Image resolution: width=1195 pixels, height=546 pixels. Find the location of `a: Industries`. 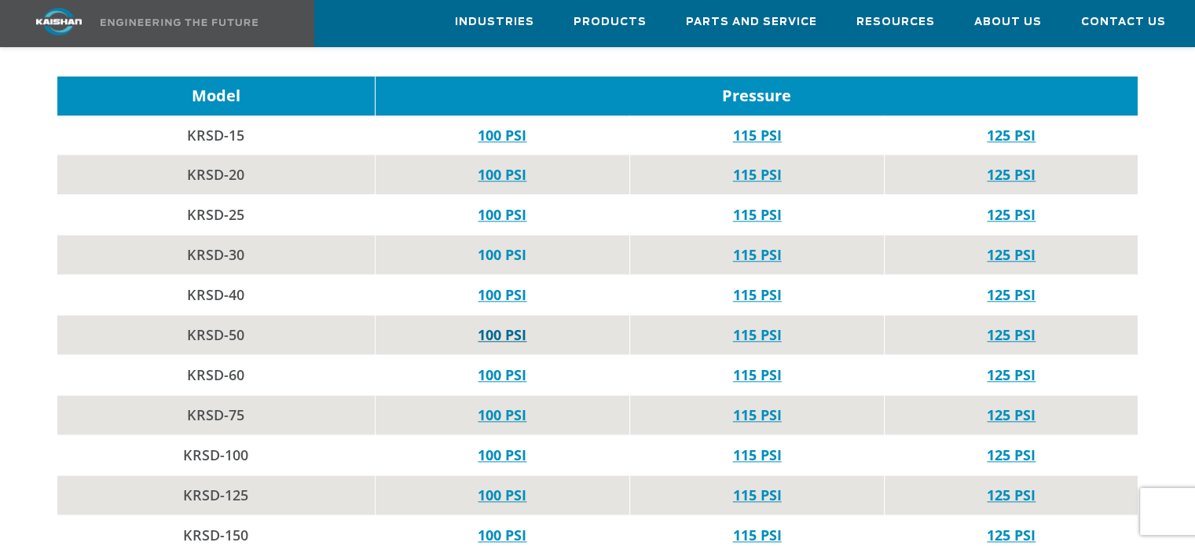

a: Industries is located at coordinates (494, 22).